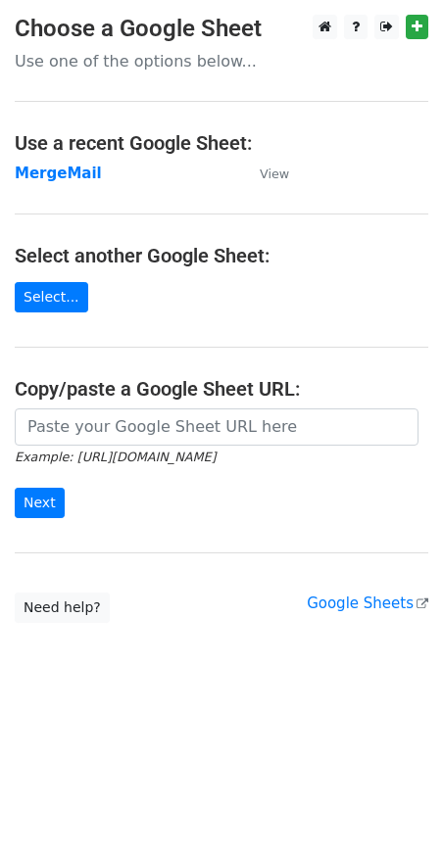 The image size is (443, 855). Describe the element at coordinates (274, 173) in the screenshot. I see `small: View` at that location.